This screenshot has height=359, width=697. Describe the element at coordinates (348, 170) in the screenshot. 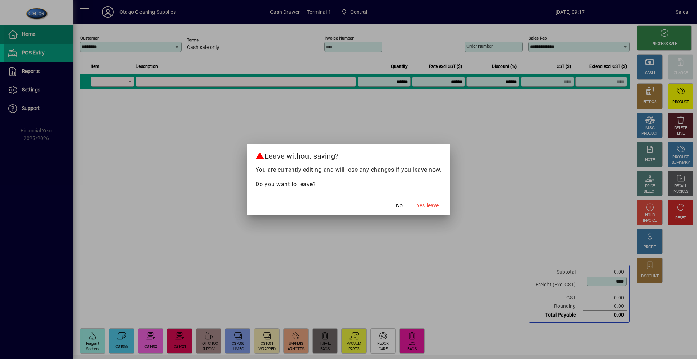

I see `p: You are currently editing and will lose any changes if you leave now.` at that location.